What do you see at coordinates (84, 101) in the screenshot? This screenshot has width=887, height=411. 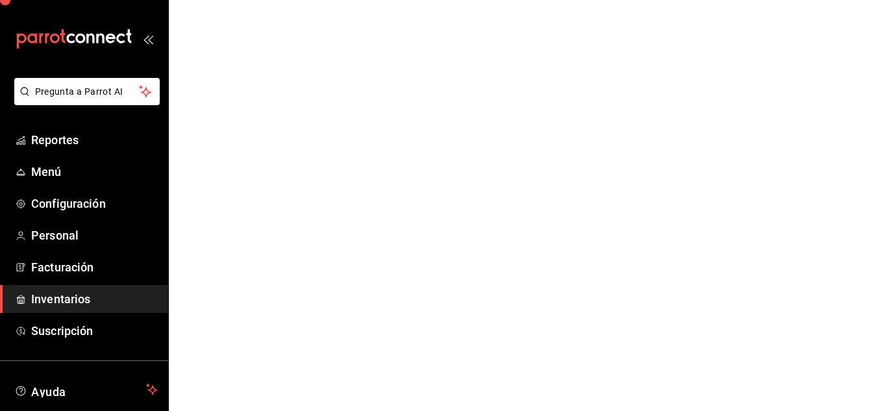 I see `a: Pregunta a Parrot AI` at bounding box center [84, 101].